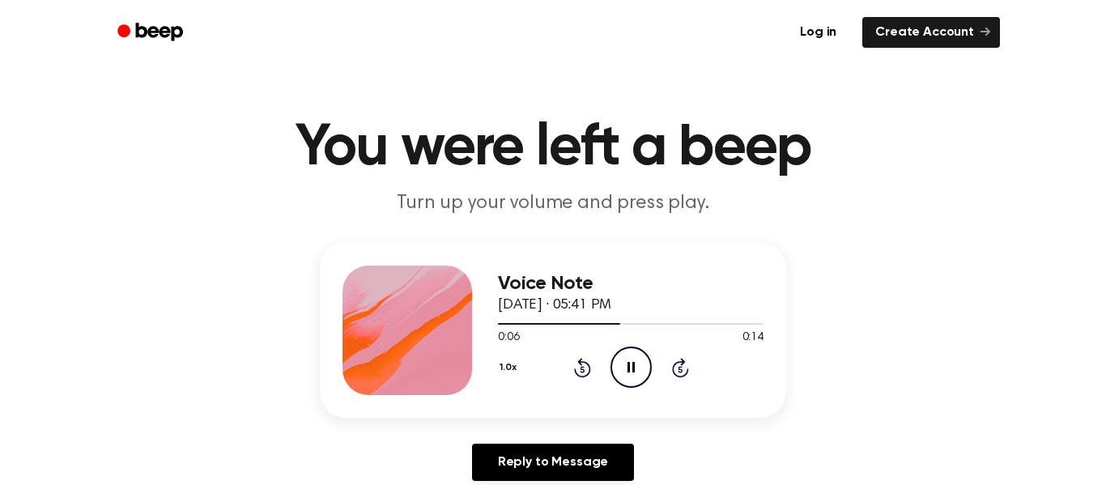 The image size is (1106, 485). What do you see at coordinates (931, 32) in the screenshot?
I see `a: Create Account` at bounding box center [931, 32].